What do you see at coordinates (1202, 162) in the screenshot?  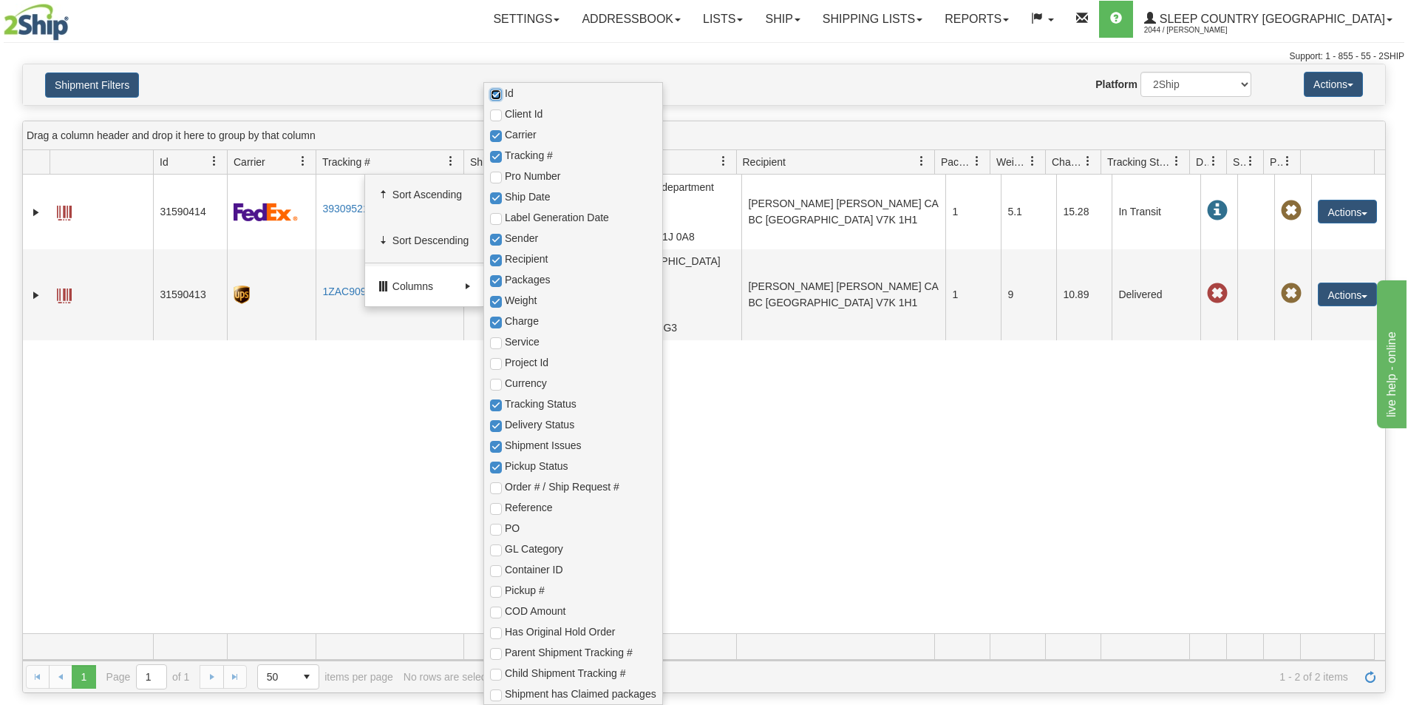 I see `span: Delivery Status` at bounding box center [1202, 162].